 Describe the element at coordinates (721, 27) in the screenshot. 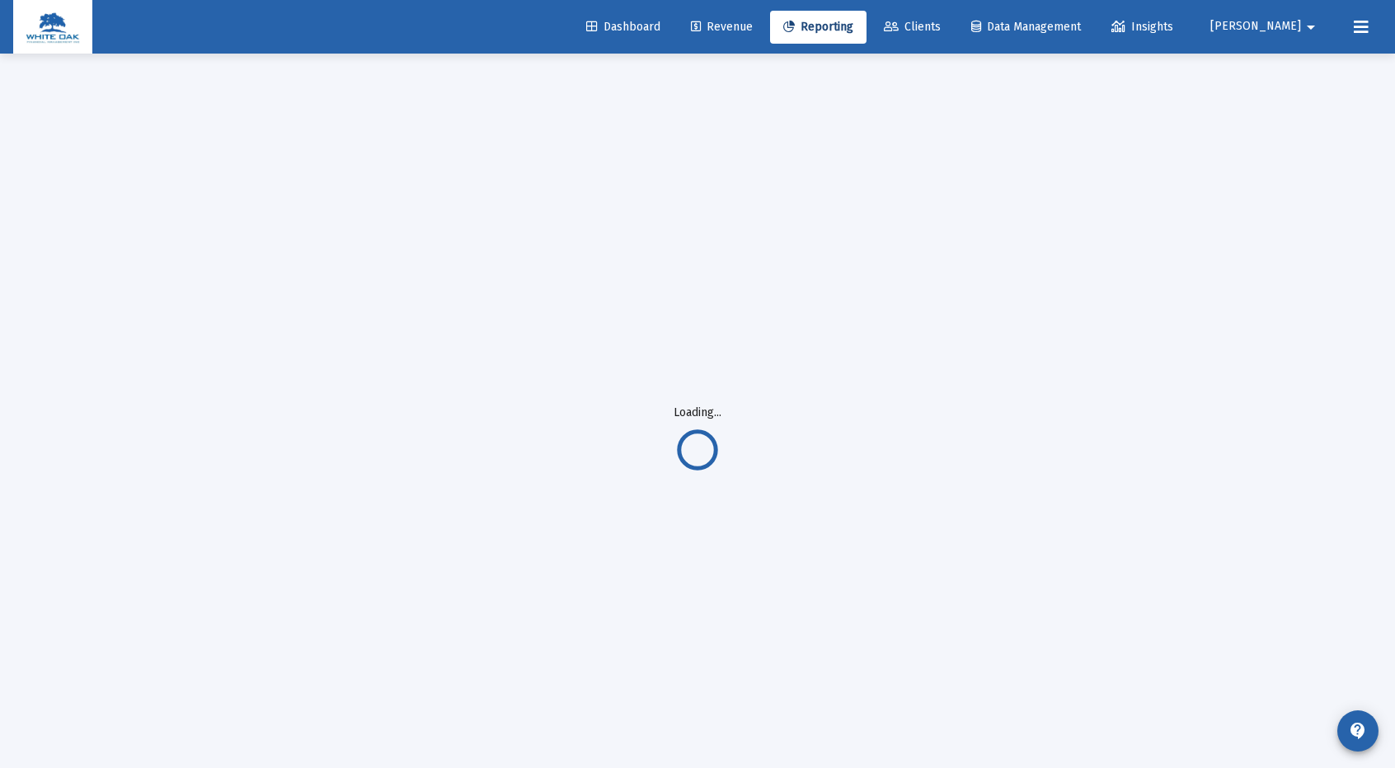

I see `a: Revenue` at that location.